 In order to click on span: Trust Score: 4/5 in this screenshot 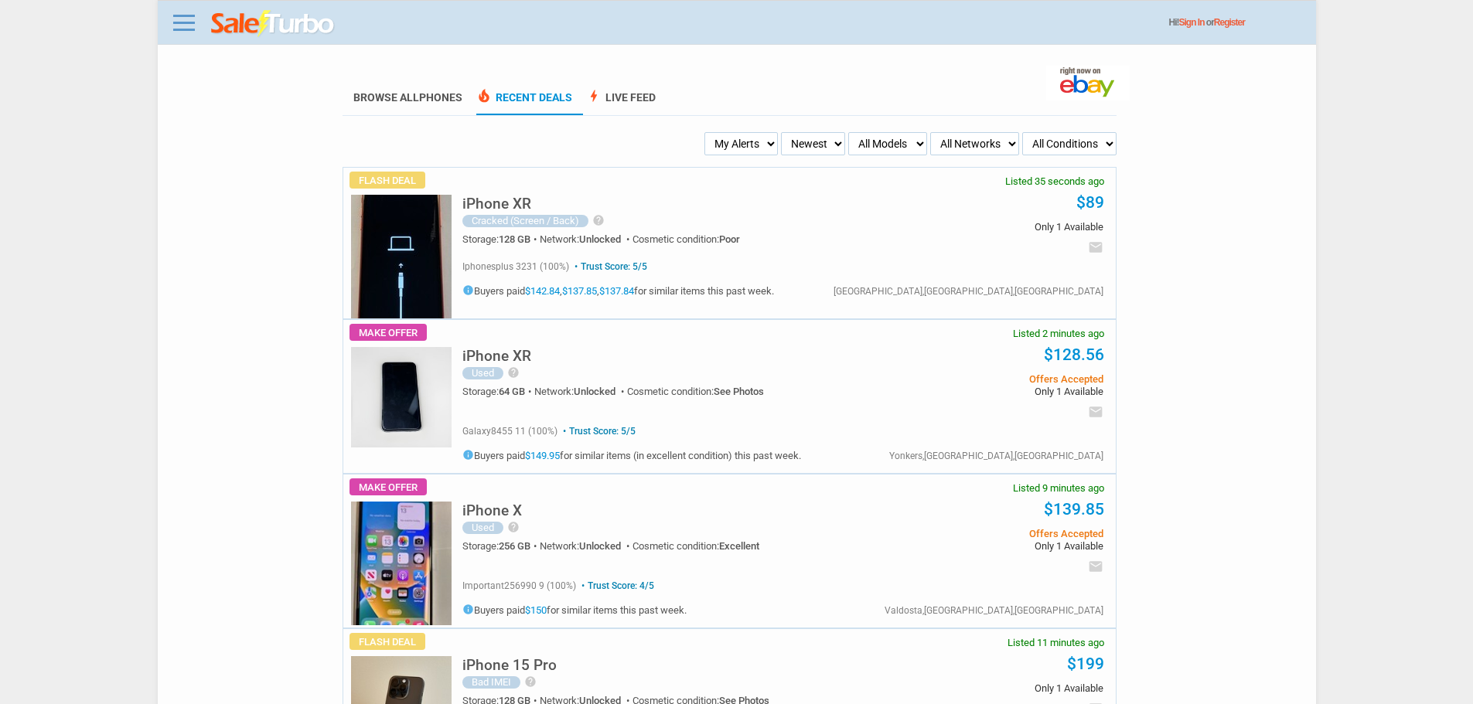, I will do `click(616, 586)`.